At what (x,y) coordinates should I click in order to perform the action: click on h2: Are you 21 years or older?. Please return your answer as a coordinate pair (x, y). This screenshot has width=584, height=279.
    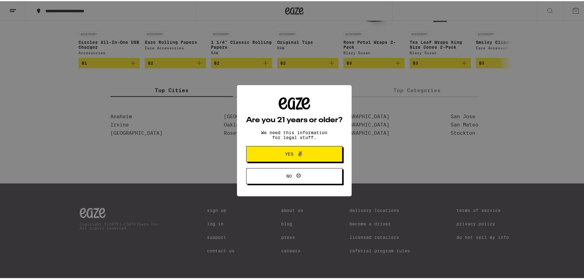
    Looking at the image, I should click on (294, 119).